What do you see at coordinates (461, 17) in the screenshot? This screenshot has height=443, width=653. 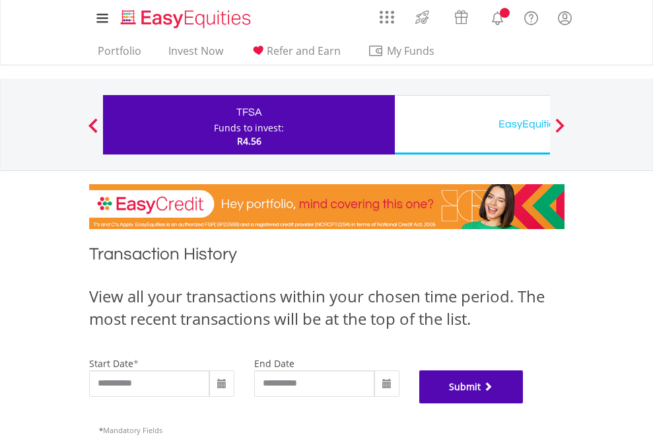 I see `img: vouchers-v2.svg` at bounding box center [461, 17].